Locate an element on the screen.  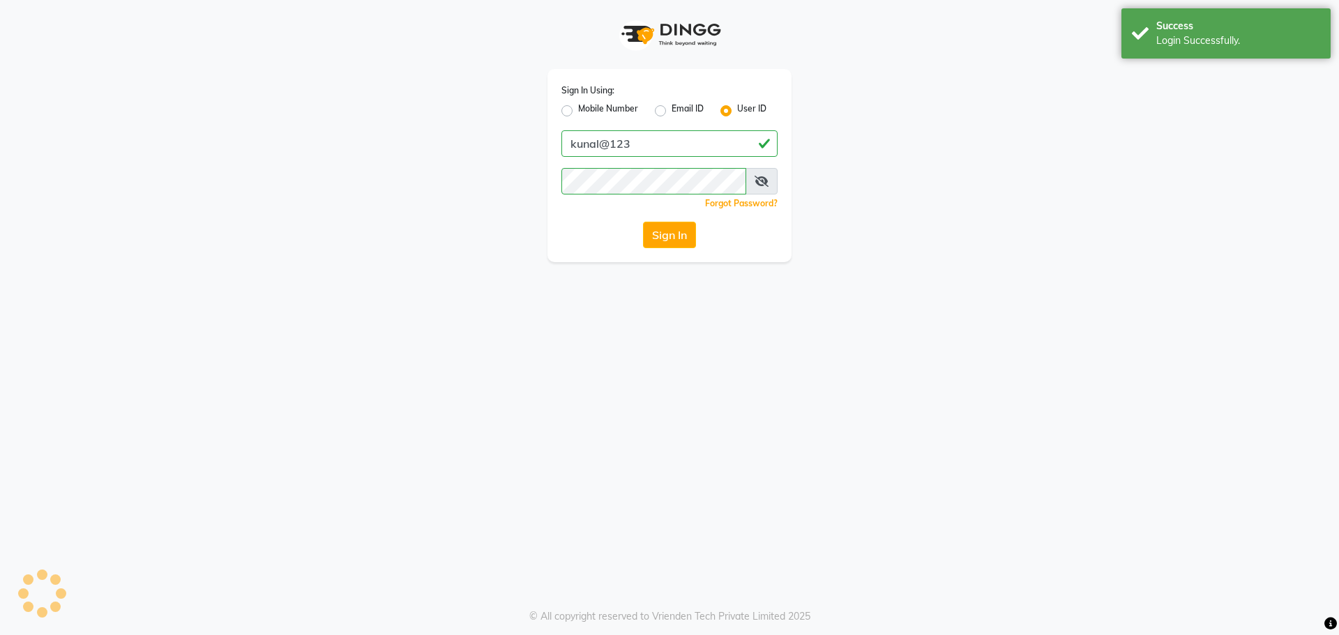
label: Email ID is located at coordinates (687, 111).